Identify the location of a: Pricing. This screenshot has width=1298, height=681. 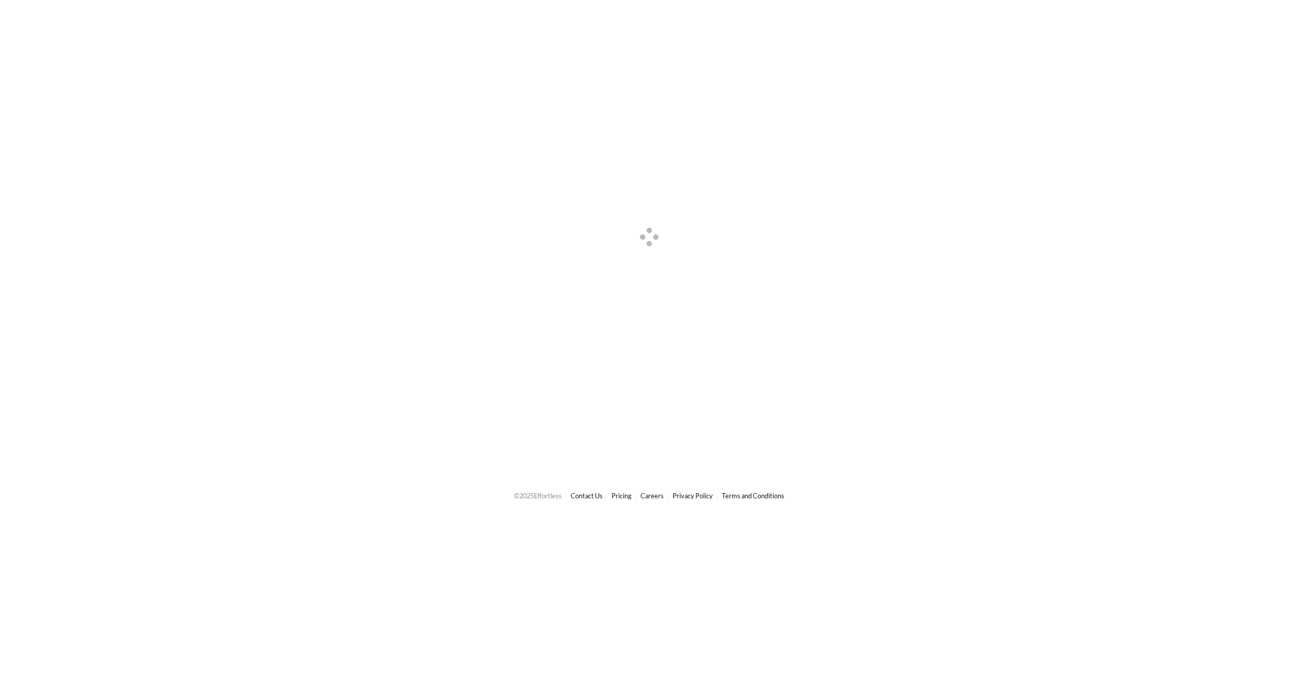
(621, 496).